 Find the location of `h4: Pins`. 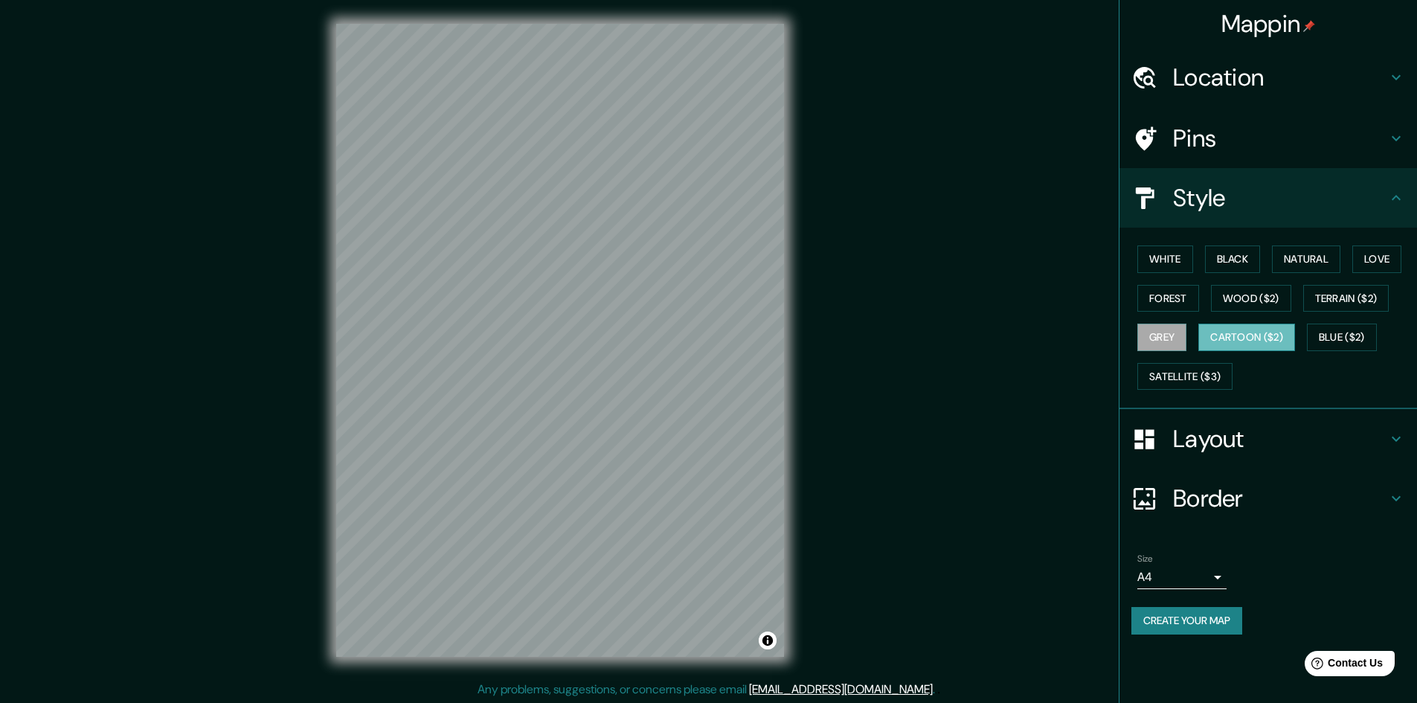

h4: Pins is located at coordinates (1280, 138).